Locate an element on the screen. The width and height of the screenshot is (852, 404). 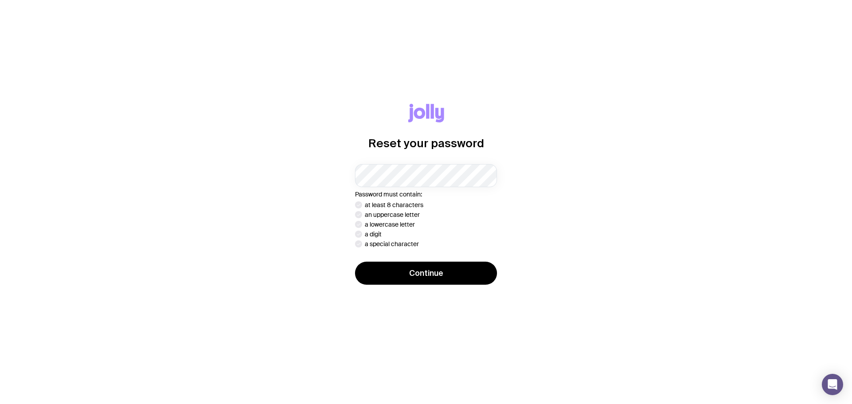
p: a special character is located at coordinates (392, 244).